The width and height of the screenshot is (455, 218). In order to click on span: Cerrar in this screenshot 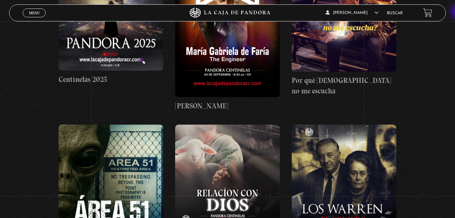, I will do `click(34, 19)`.